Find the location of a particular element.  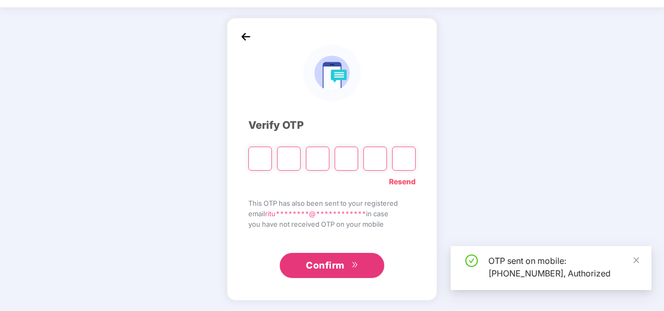

img: logo is located at coordinates (332, 73).